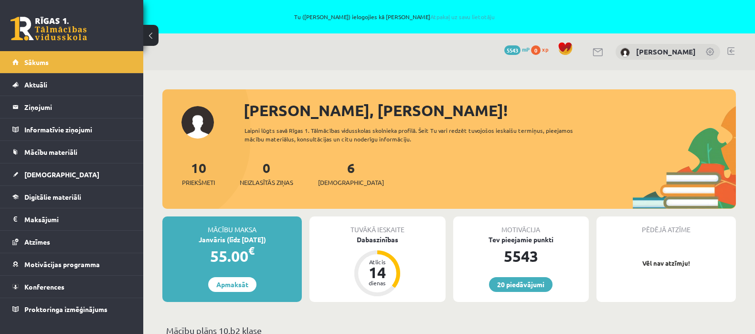 The width and height of the screenshot is (755, 334). I want to click on a: Motivācijas programma, so click(72, 264).